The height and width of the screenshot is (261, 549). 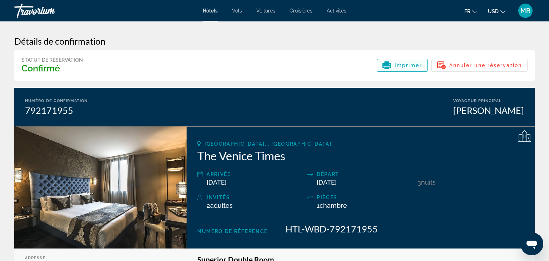 I want to click on a: Activités, so click(x=336, y=11).